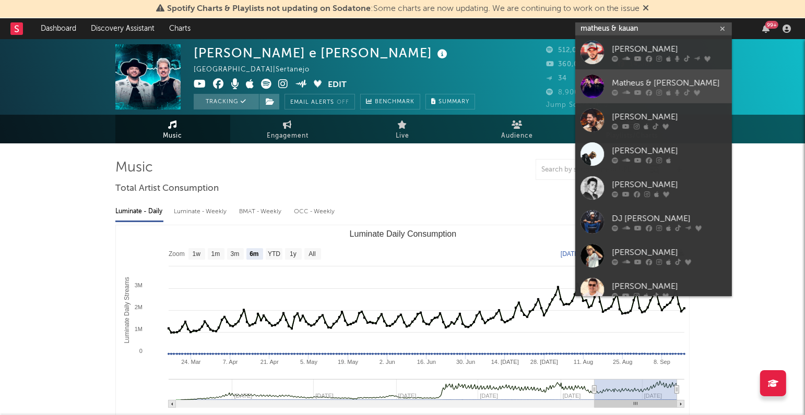 The height and width of the screenshot is (415, 805). I want to click on span: Jump Score: 90.0, so click(577, 105).